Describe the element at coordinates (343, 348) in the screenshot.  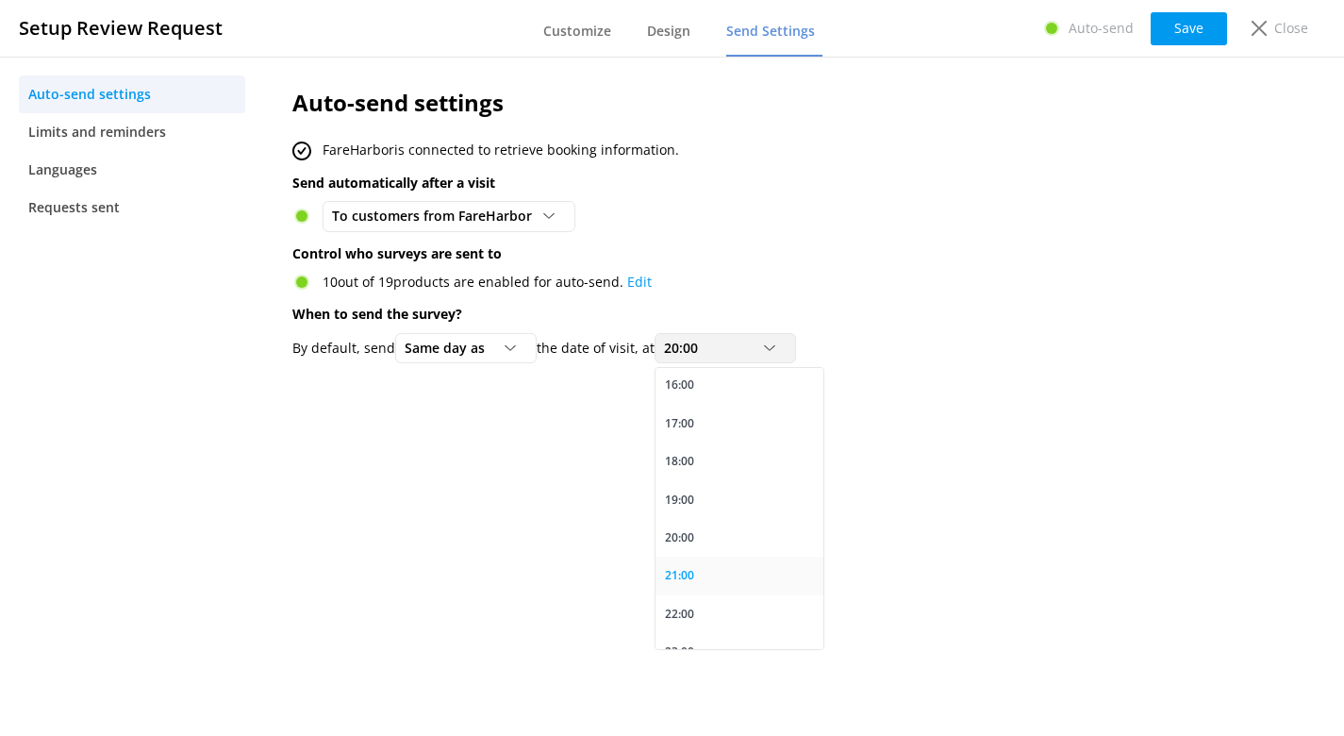
I see `p: By default, send` at that location.